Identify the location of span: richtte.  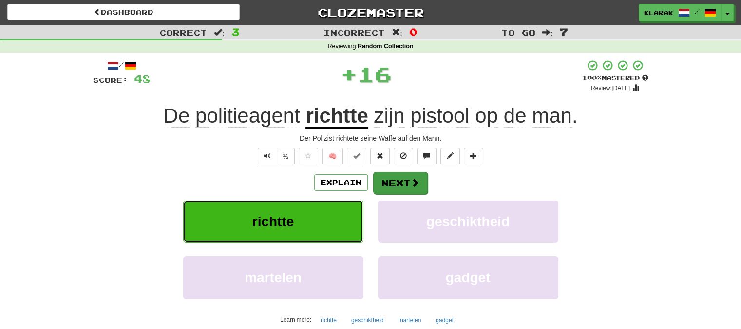
(273, 222).